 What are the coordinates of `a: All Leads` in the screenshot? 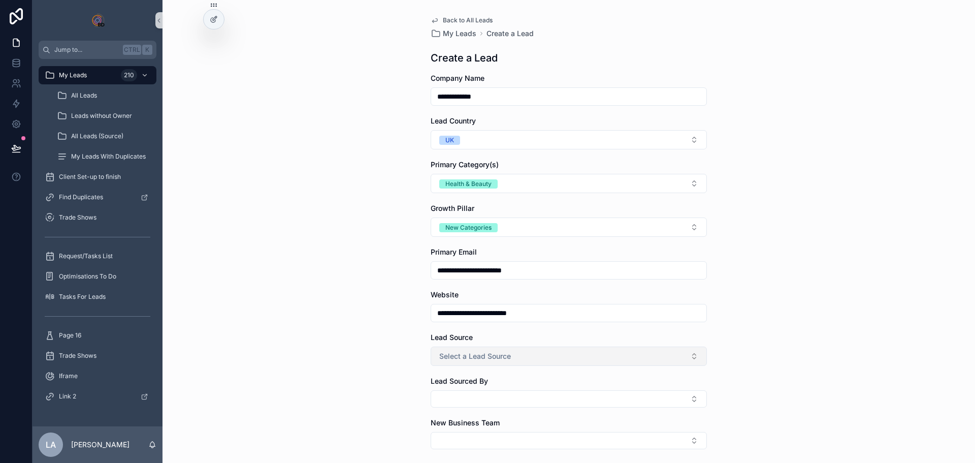 It's located at (104, 95).